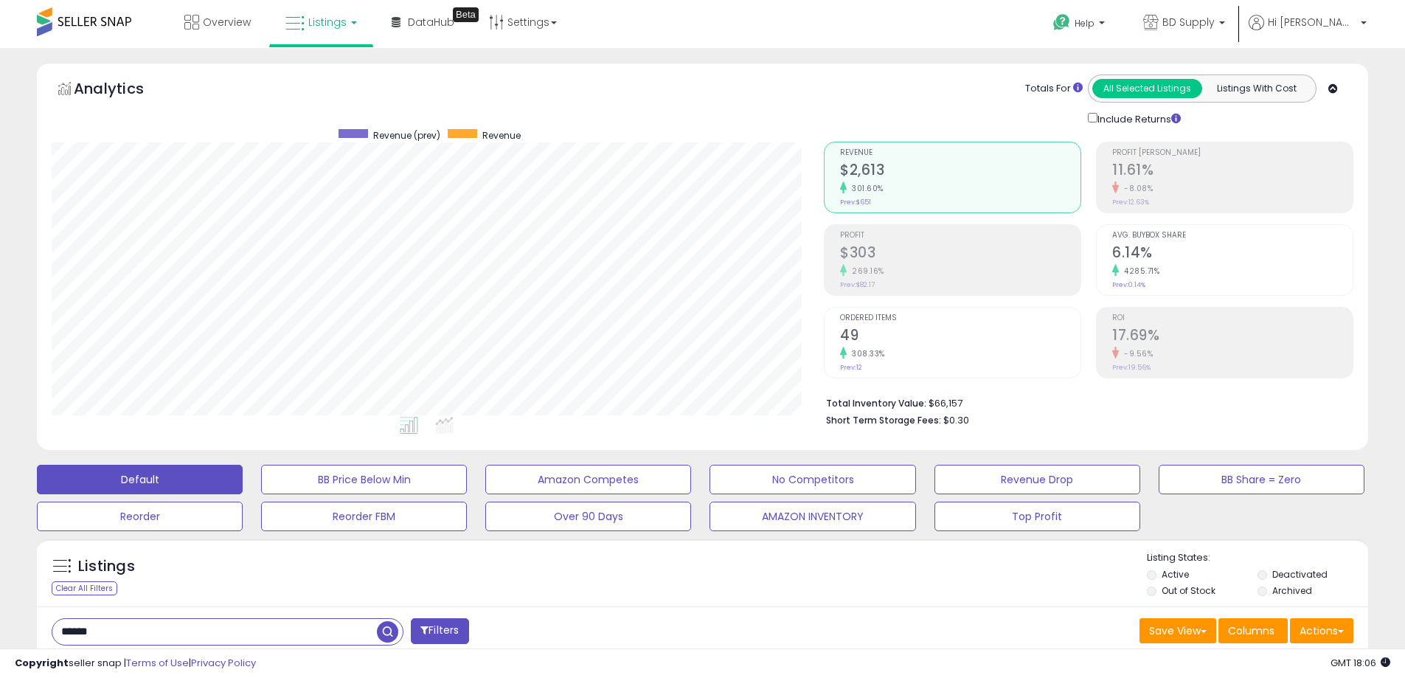  What do you see at coordinates (855, 202) in the screenshot?
I see `small: Prev: $651` at bounding box center [855, 202].